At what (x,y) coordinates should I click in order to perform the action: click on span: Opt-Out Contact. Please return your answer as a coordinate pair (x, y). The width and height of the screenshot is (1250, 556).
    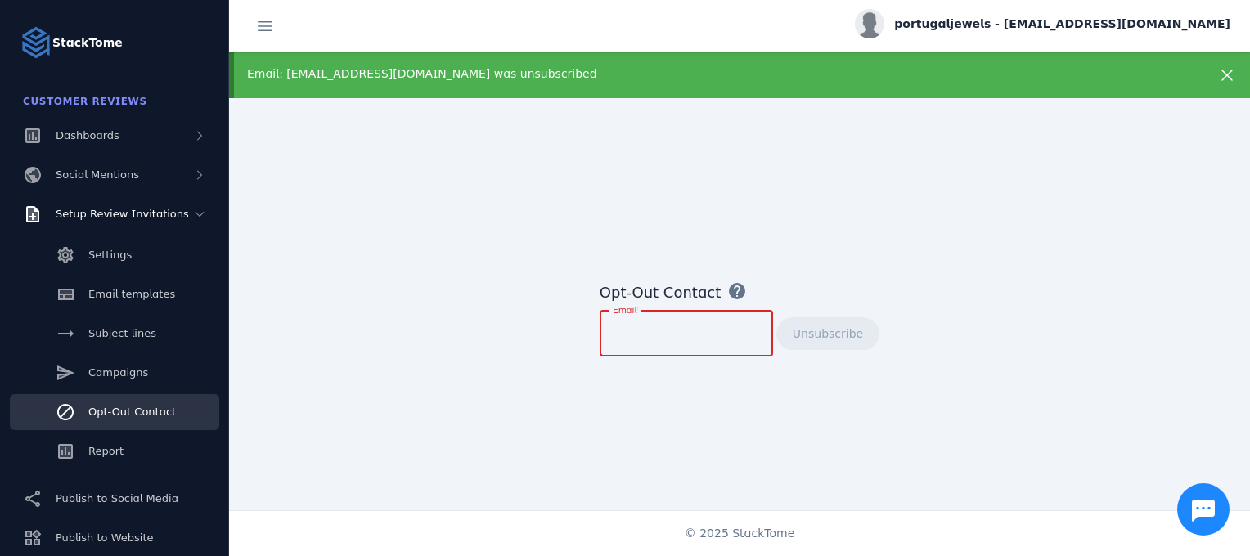
    Looking at the image, I should click on (132, 412).